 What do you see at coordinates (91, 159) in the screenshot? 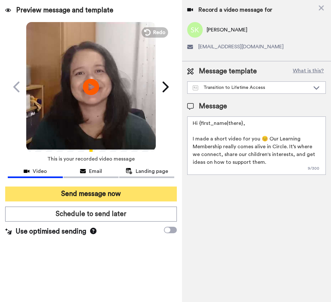
I see `span: This is your recorded video message` at bounding box center [91, 159].